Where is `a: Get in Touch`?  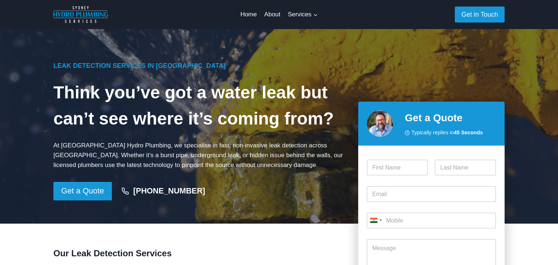 a: Get in Touch is located at coordinates (479, 14).